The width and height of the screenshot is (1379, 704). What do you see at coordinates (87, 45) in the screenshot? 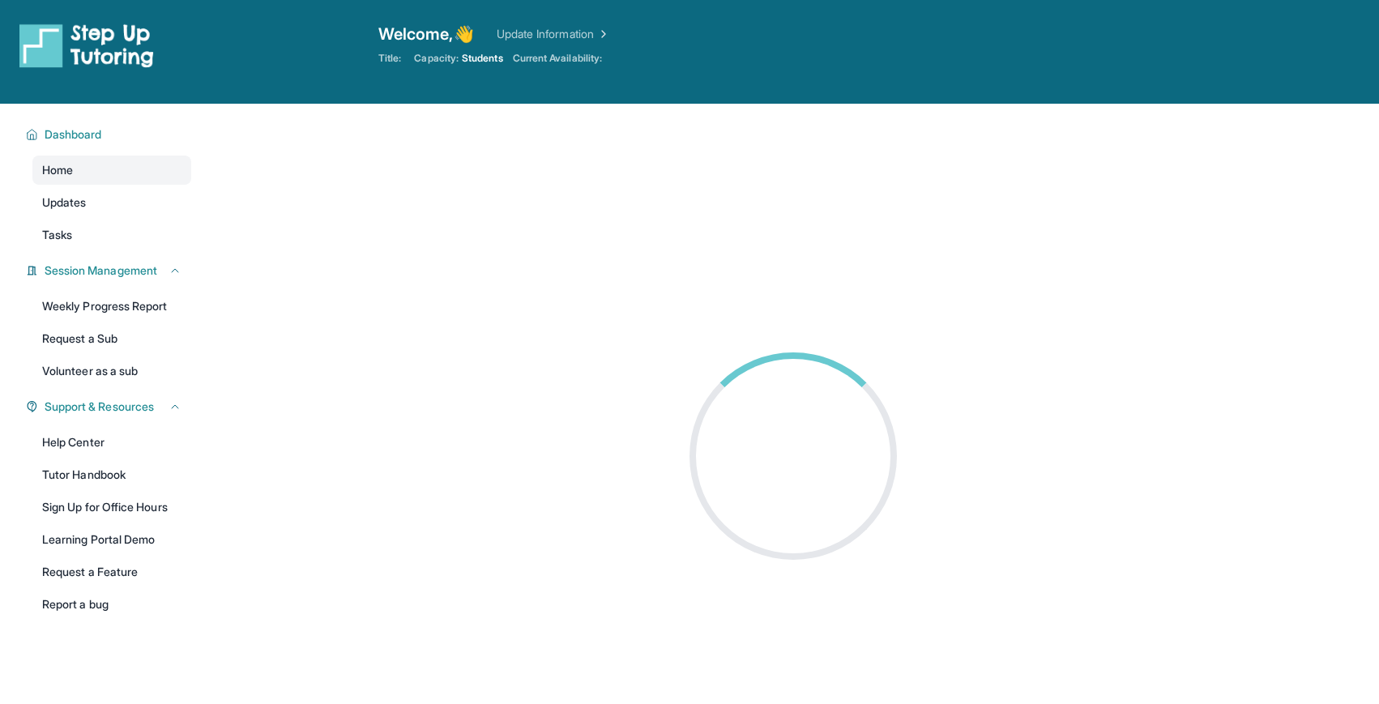
I see `img: logo` at bounding box center [87, 45].